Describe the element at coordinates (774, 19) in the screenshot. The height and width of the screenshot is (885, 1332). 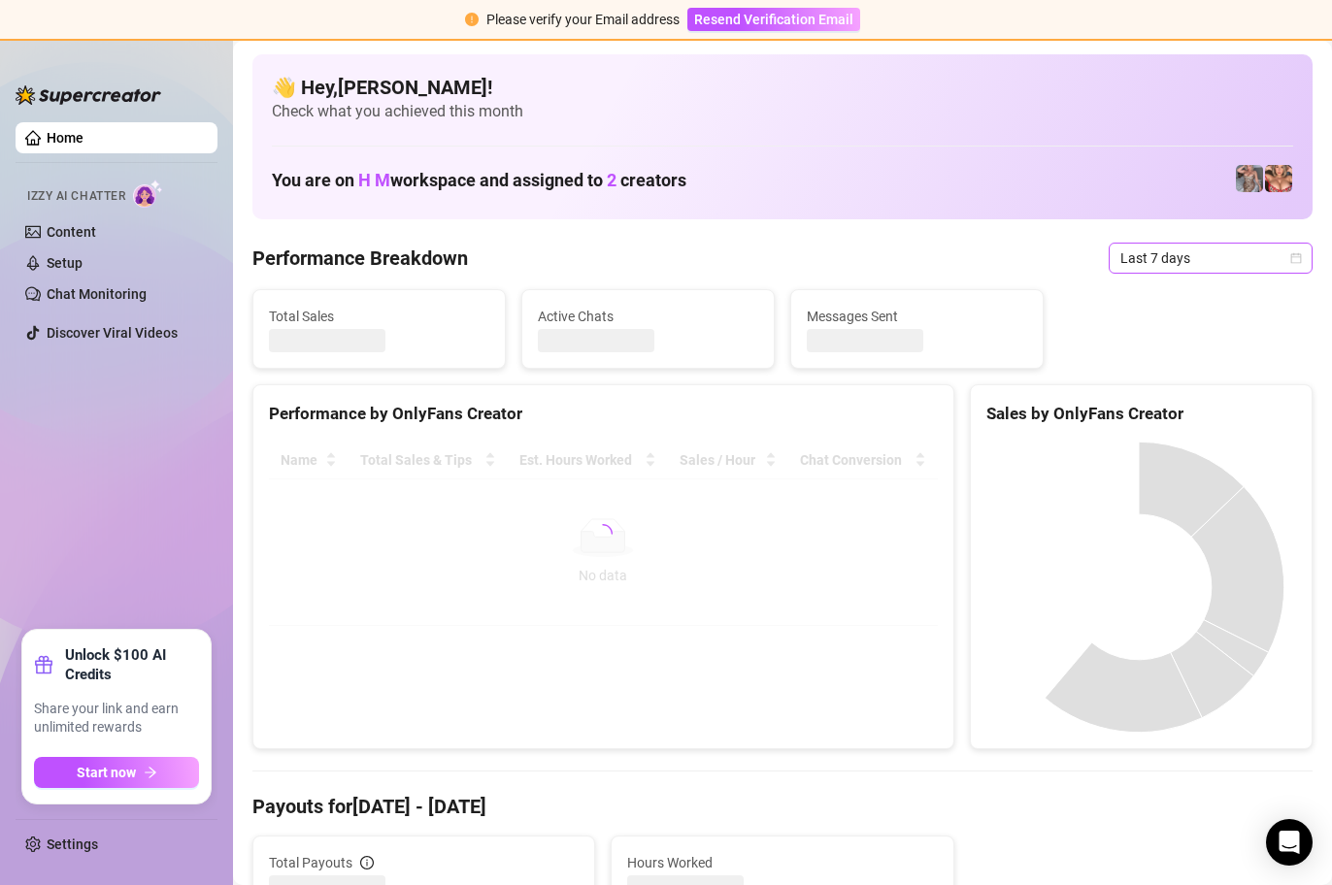
I see `button: Resend Verification Email` at that location.